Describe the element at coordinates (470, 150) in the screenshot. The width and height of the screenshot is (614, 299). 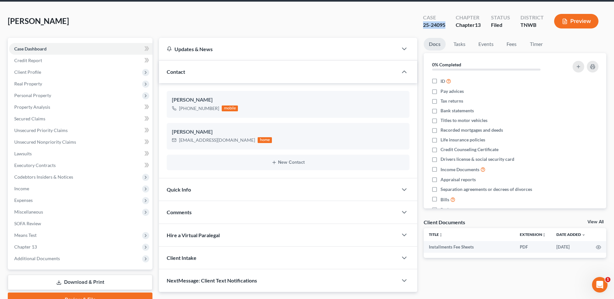
I see `span: Credit Counseling Certificate` at that location.